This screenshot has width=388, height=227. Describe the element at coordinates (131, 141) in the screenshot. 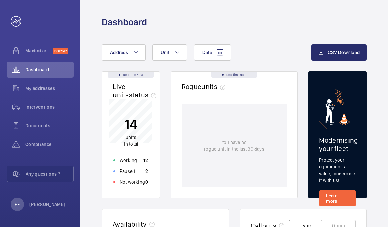

I see `p: in total` at that location.